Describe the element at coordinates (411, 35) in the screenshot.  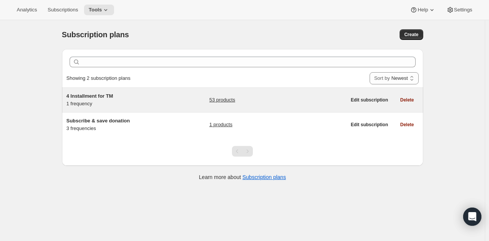
I see `button: Create` at that location.